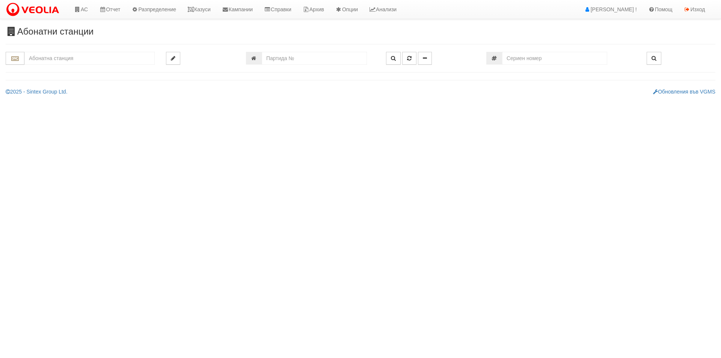  Describe the element at coordinates (360, 32) in the screenshot. I see `h3: Абонатни станции` at that location.